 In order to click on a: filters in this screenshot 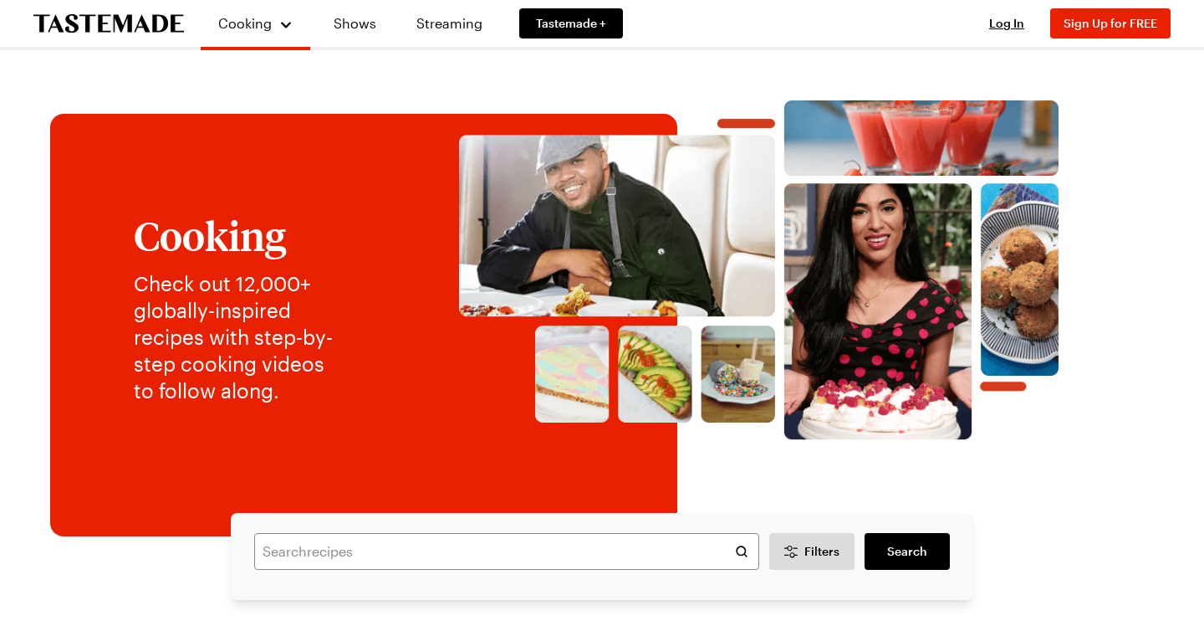, I will do `click(908, 551)`.